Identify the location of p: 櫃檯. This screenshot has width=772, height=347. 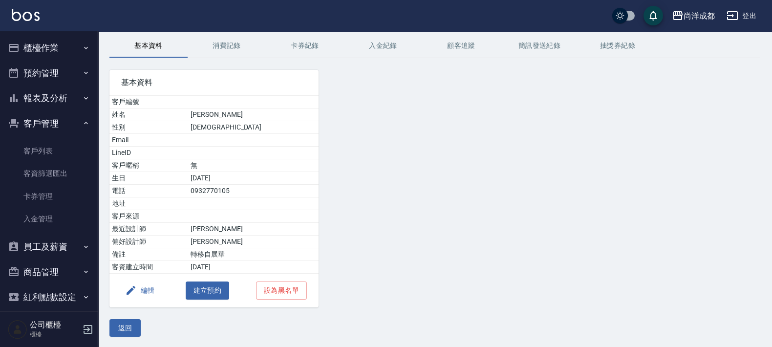
(55, 334).